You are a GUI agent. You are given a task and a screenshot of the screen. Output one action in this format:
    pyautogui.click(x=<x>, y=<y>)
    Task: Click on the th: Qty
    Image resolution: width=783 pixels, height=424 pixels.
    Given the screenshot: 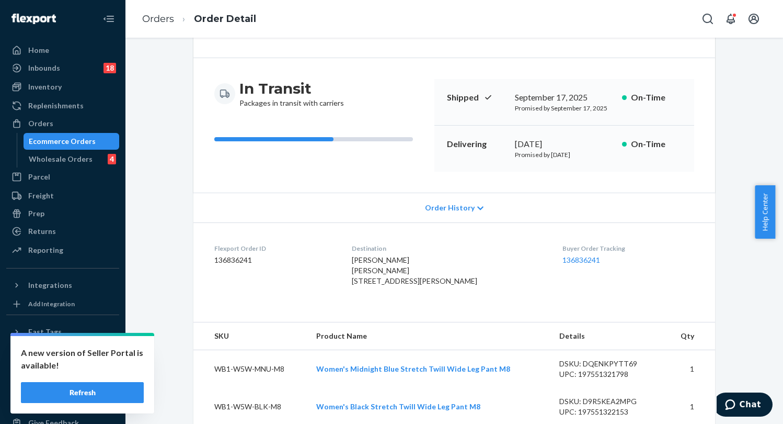 What is the action you would take?
    pyautogui.click(x=690, y=336)
    